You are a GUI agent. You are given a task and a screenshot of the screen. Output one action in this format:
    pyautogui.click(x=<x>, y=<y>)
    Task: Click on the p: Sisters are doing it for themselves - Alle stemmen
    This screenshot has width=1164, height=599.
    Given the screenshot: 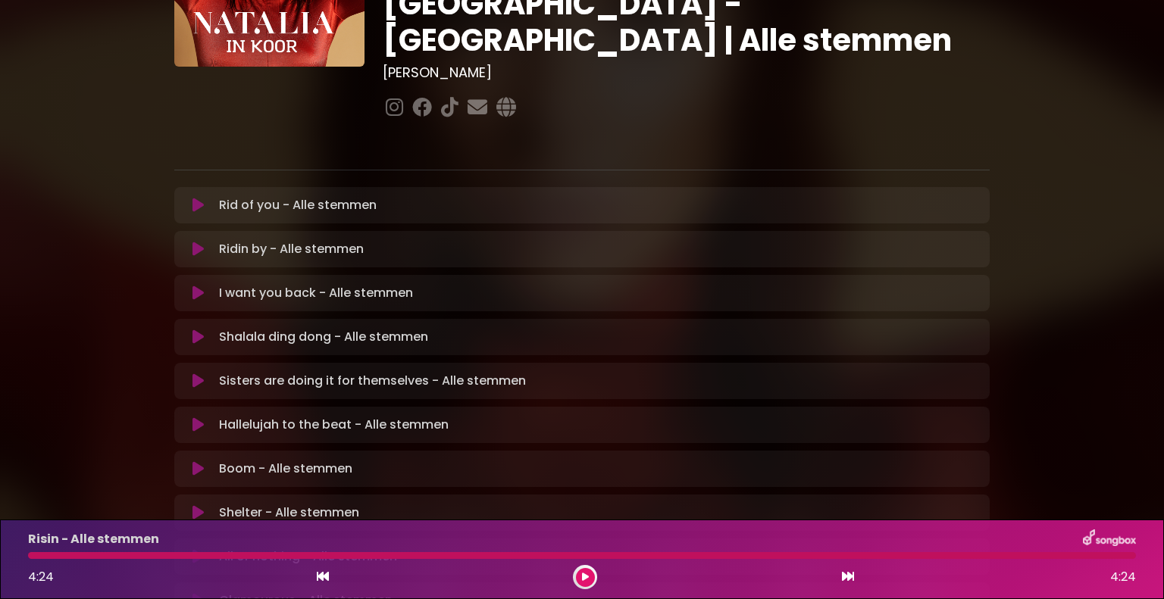 What is the action you would take?
    pyautogui.click(x=372, y=381)
    